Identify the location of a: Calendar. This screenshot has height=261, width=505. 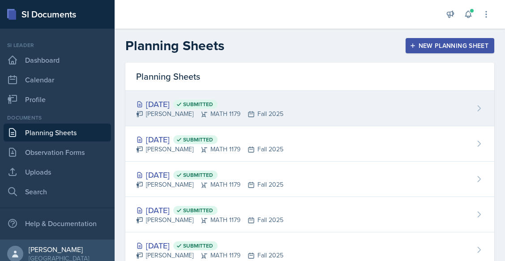
(57, 80).